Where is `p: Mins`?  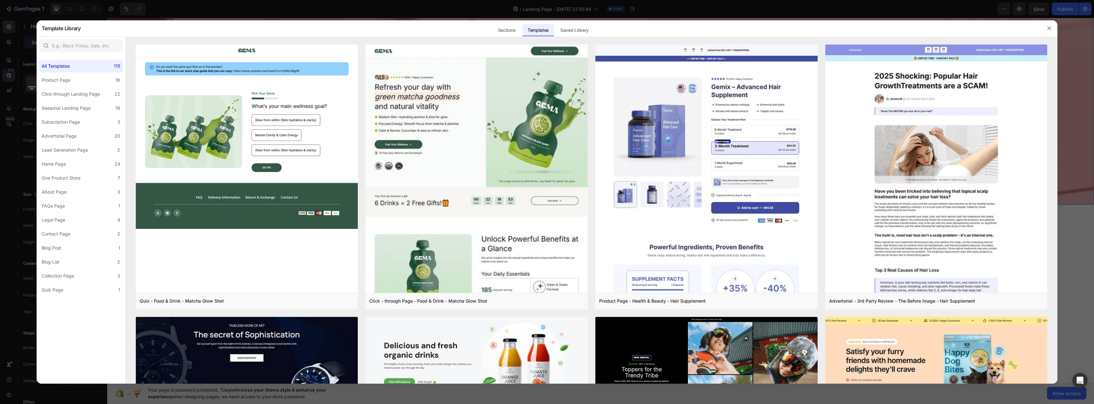 p: Mins is located at coordinates (730, 328).